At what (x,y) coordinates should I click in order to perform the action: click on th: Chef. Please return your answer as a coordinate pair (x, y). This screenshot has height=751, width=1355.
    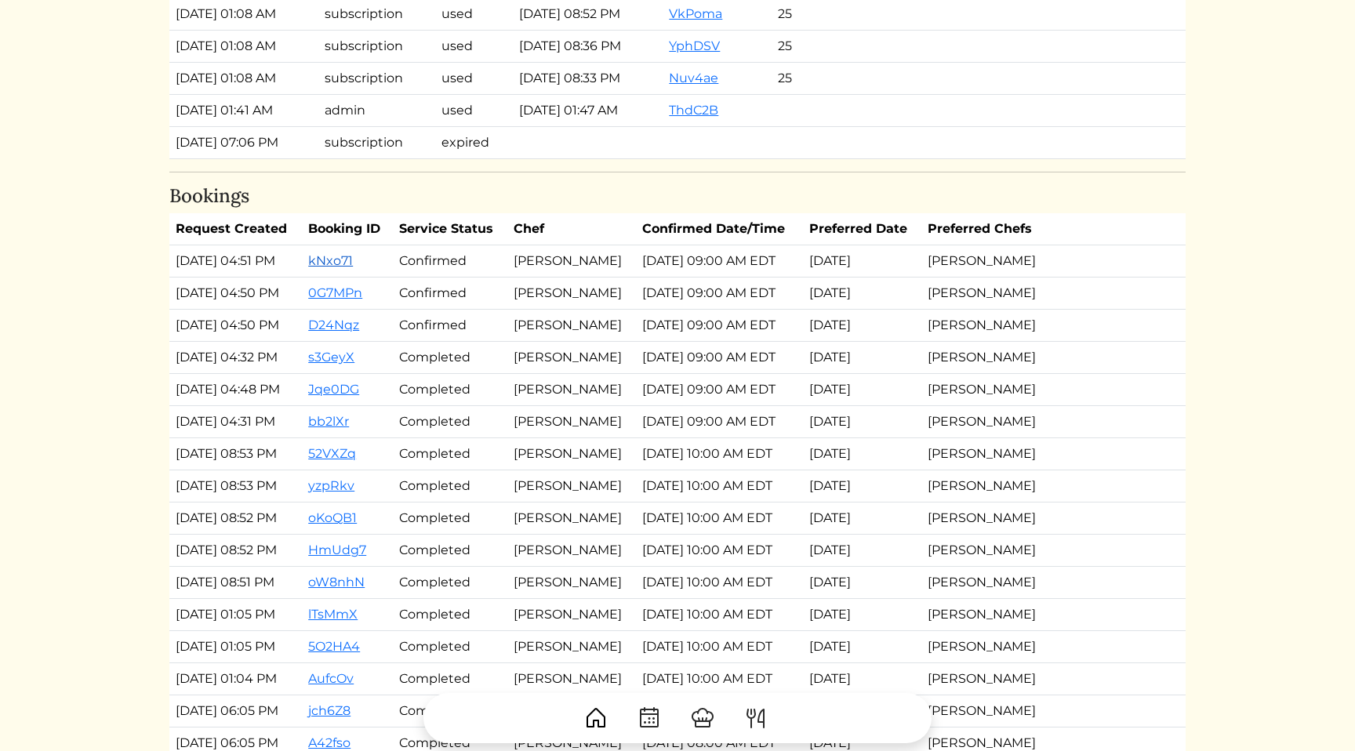
    Looking at the image, I should click on (572, 229).